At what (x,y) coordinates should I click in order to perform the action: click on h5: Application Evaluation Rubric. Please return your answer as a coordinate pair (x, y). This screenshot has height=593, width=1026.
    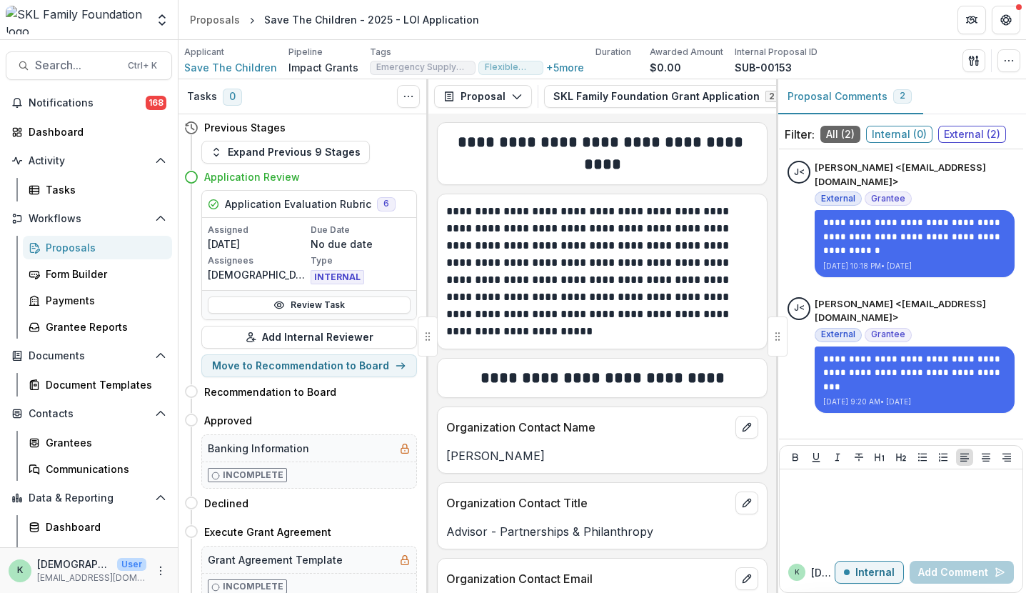
    Looking at the image, I should click on (298, 204).